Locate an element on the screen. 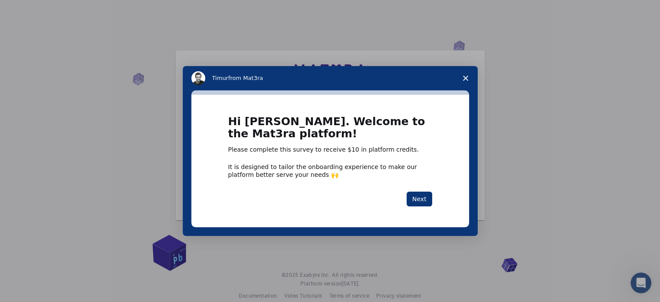  span: Suporte is located at coordinates (33, 10).